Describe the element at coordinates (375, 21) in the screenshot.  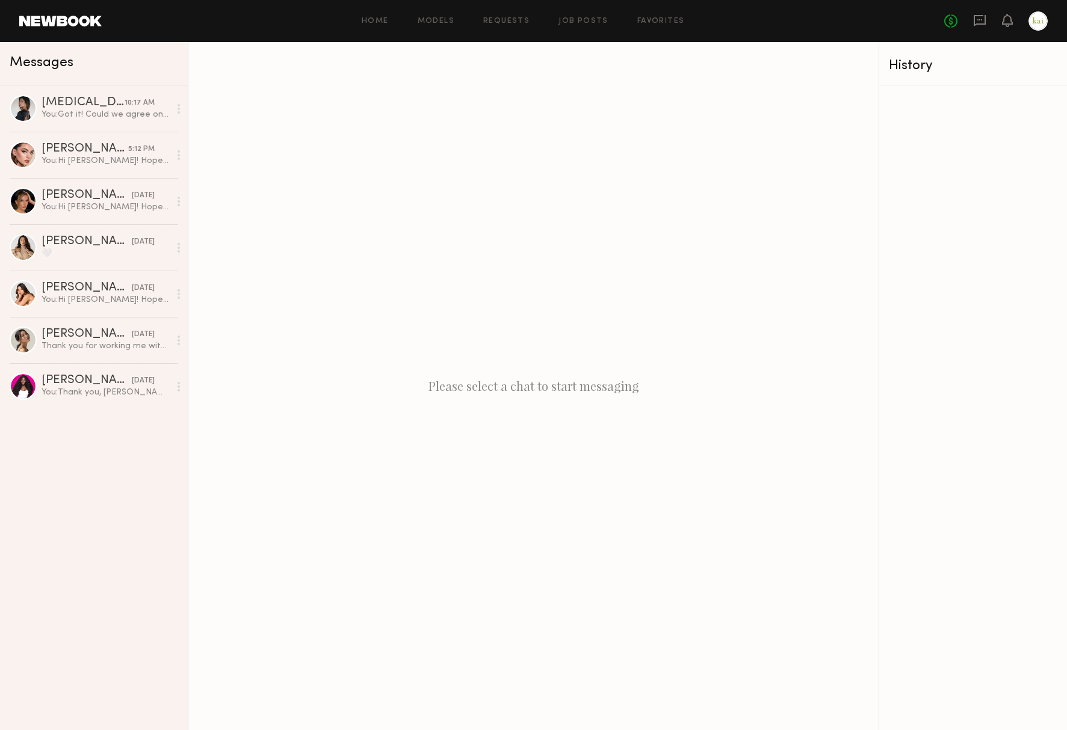
I see `a: Home` at that location.